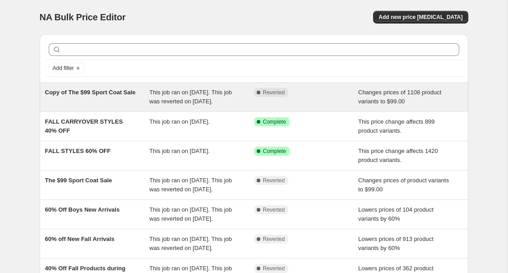  Describe the element at coordinates (83, 17) in the screenshot. I see `span: NA Bulk Price Editor` at that location.